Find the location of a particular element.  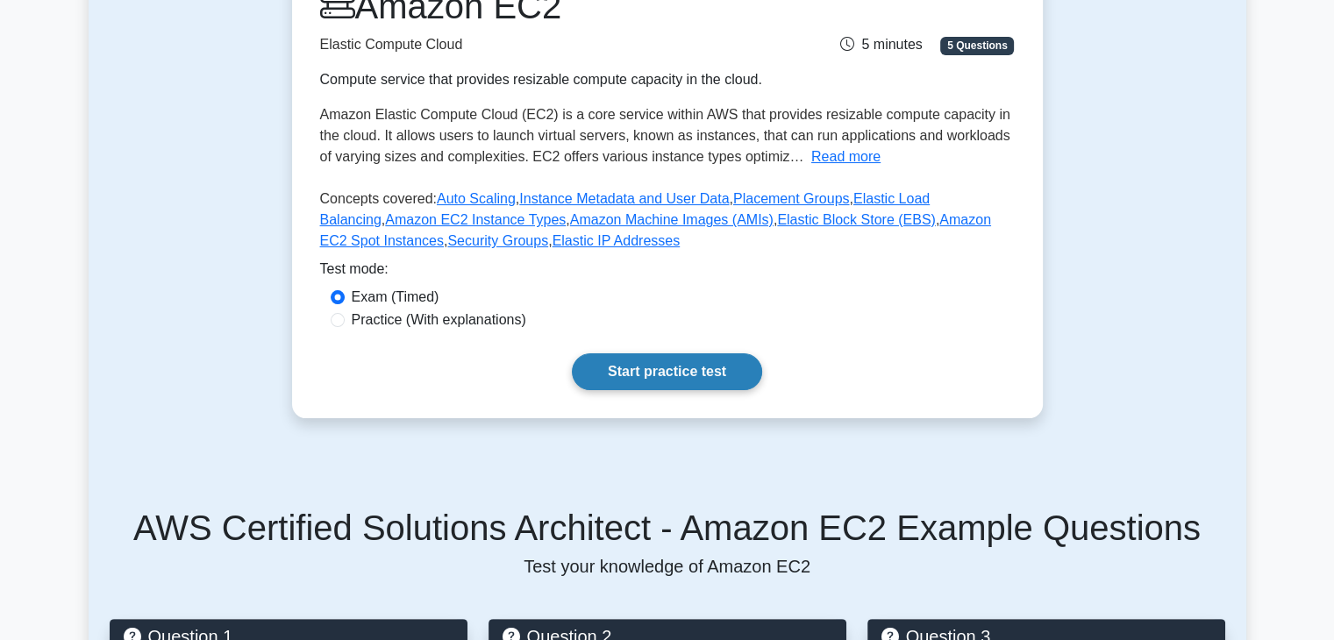

h5: AWS Certified Solutions Architect - Amazon EC2 Example Questions is located at coordinates (667, 528).